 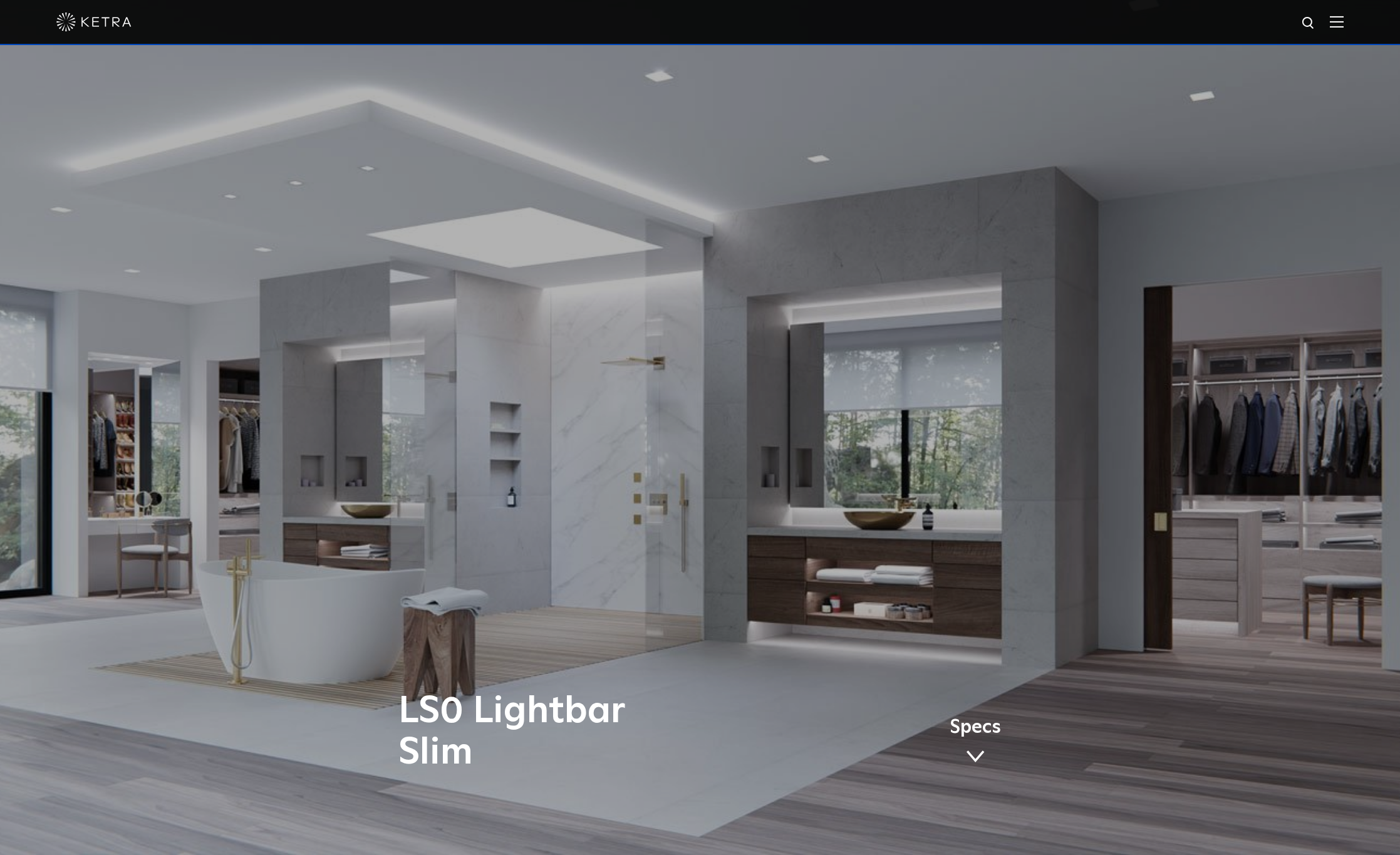 I want to click on img: Hamburger%20Nav.svg, so click(x=1337, y=21).